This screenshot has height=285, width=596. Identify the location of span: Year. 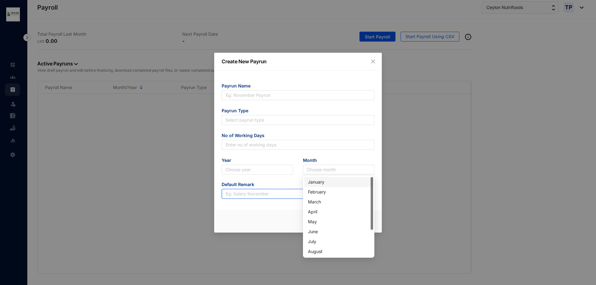
(257, 161).